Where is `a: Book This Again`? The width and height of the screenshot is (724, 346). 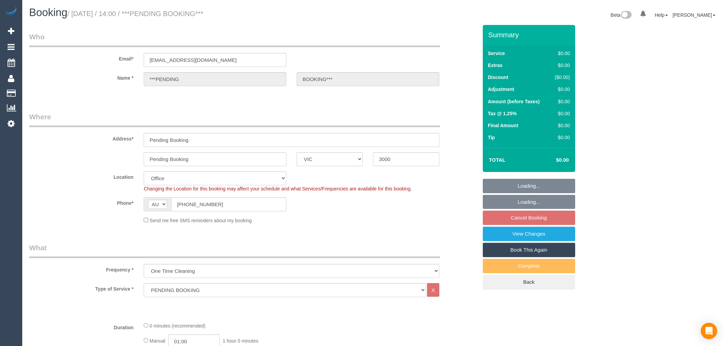 a: Book This Again is located at coordinates (529, 250).